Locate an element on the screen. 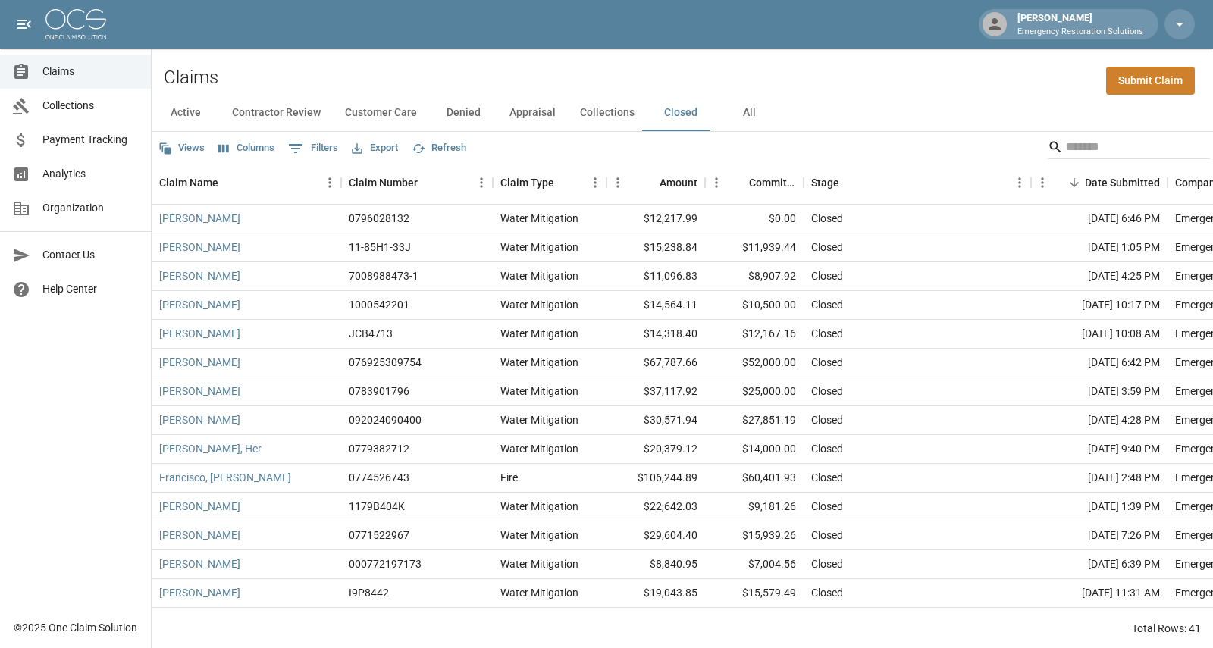 This screenshot has width=1213, height=648. span: Contact Us is located at coordinates (90, 255).